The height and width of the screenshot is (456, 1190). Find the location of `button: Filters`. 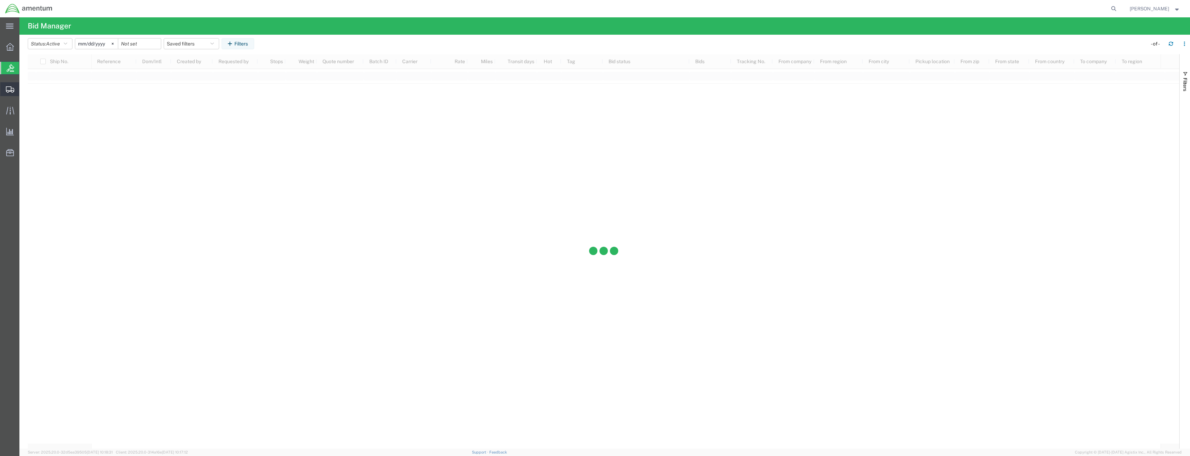

button: Filters is located at coordinates (238, 44).